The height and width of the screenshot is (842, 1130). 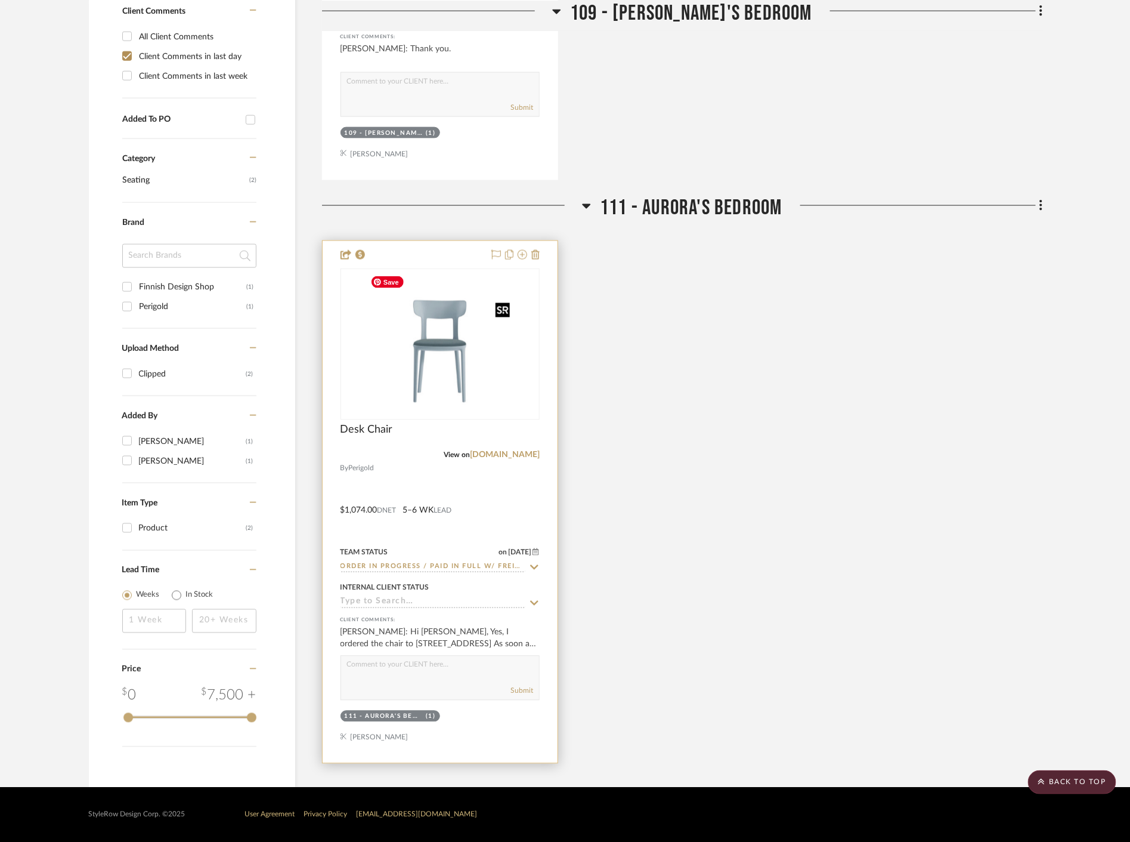 What do you see at coordinates (193, 287) in the screenshot?
I see `div: Finnish Design Shop` at bounding box center [193, 287].